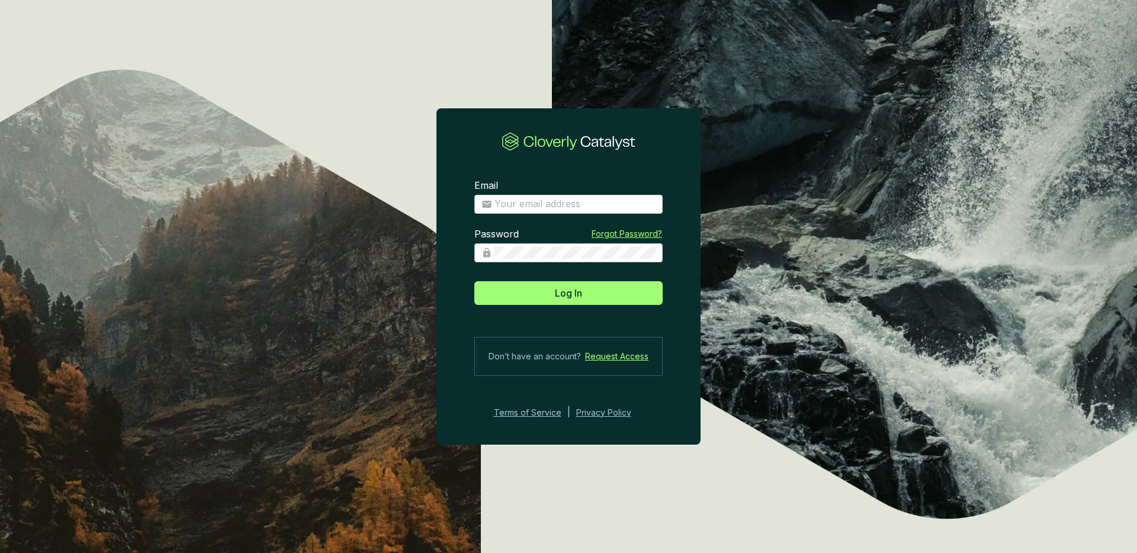 This screenshot has height=553, width=1137. What do you see at coordinates (535, 357) in the screenshot?
I see `span: Don’t have an account?` at bounding box center [535, 357].